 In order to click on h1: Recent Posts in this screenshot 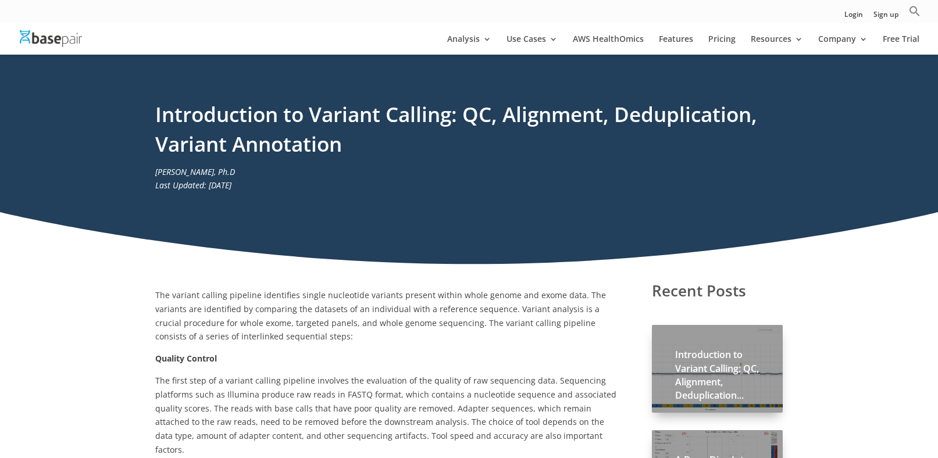, I will do `click(717, 294)`.